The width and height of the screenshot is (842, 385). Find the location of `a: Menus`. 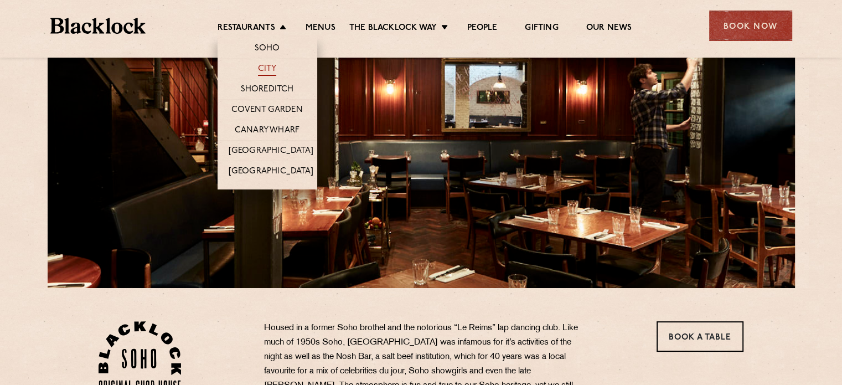

a: Menus is located at coordinates (320, 29).